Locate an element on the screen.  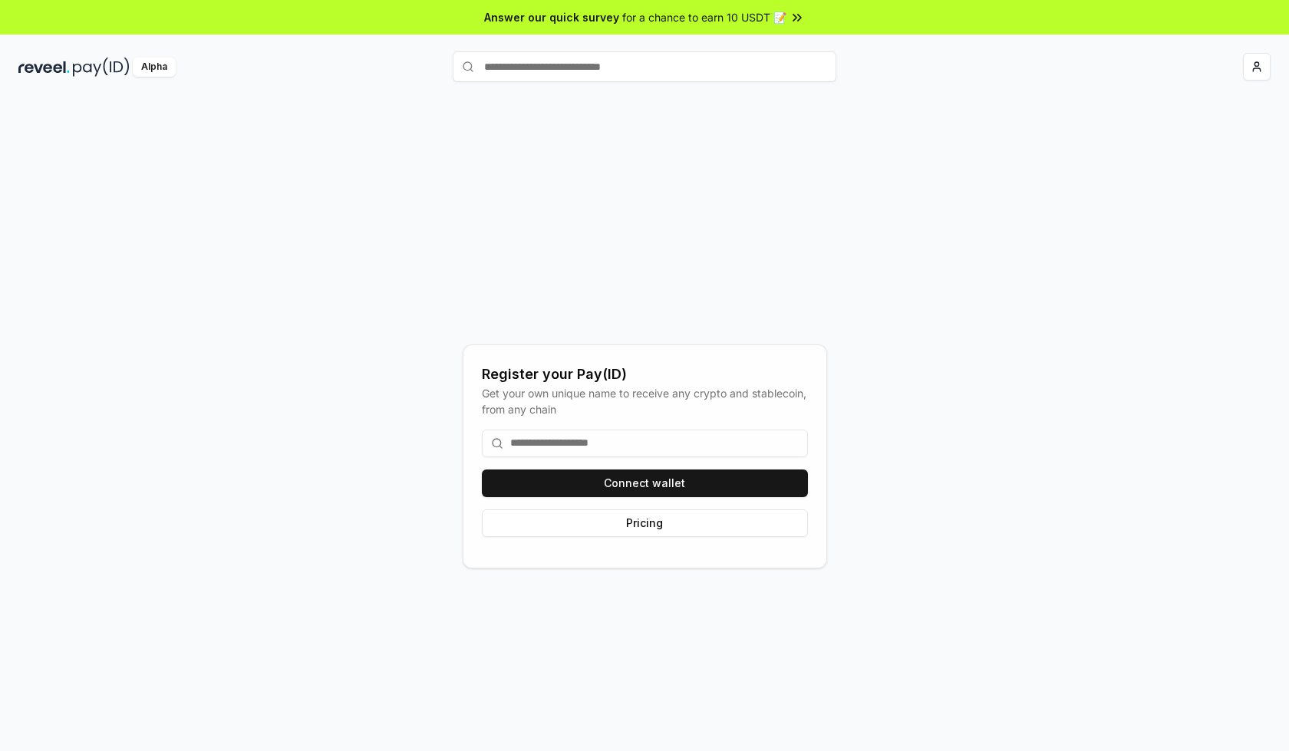
span: for a chance to earn 10 USDT 📝 is located at coordinates (704, 17).